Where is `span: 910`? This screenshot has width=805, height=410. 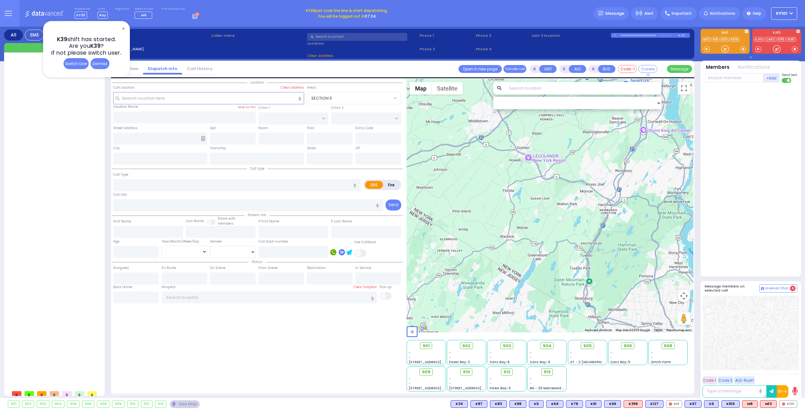
span: 910 is located at coordinates (466, 372).